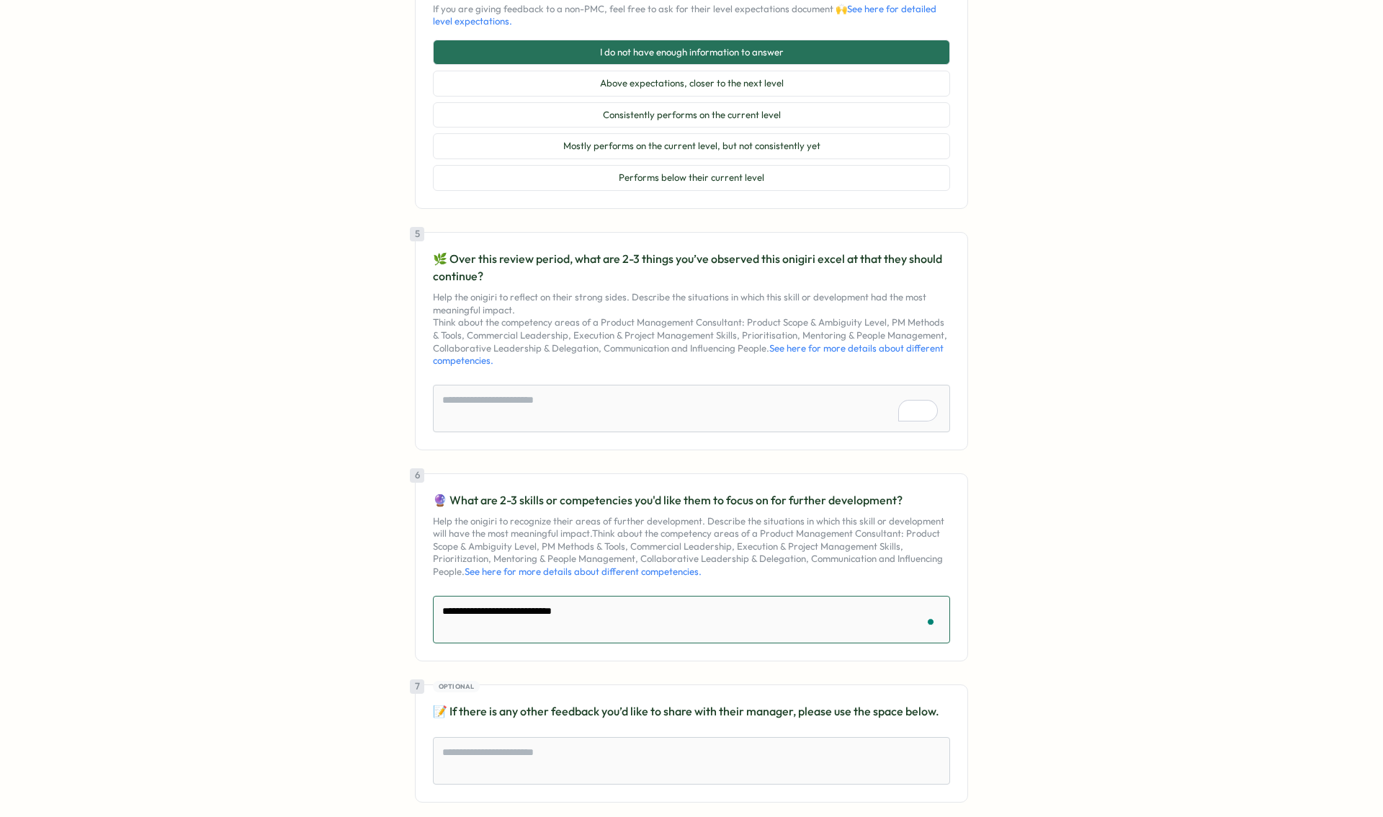 The width and height of the screenshot is (1383, 817). Describe the element at coordinates (692, 53) in the screenshot. I see `button: I do not have enough information to answer` at that location.